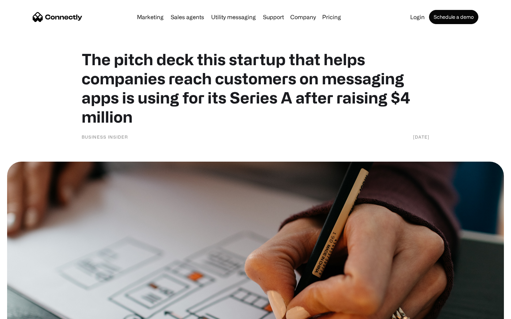 Image resolution: width=511 pixels, height=319 pixels. What do you see at coordinates (332, 17) in the screenshot?
I see `a: Pricing` at bounding box center [332, 17].